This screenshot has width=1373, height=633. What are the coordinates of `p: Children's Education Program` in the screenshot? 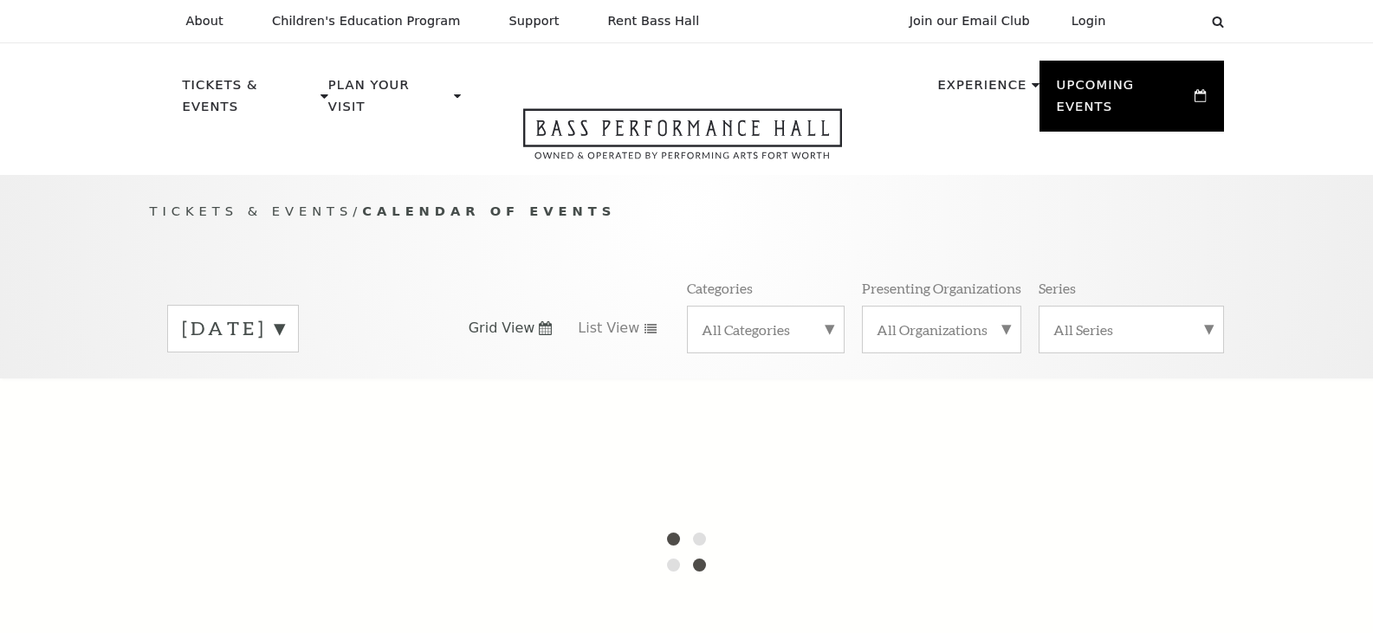 It's located at (367, 21).